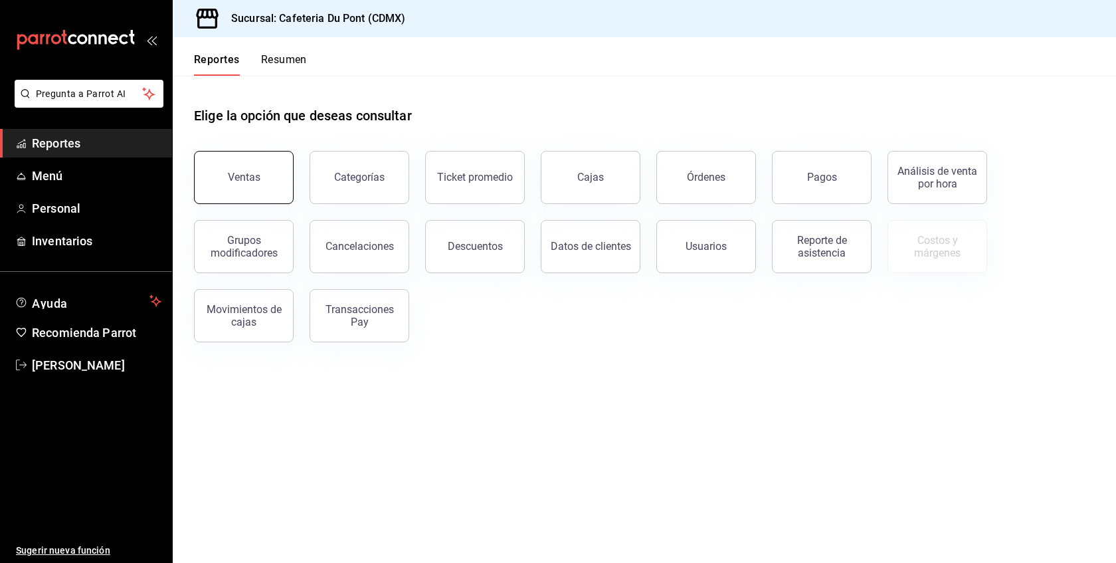 This screenshot has width=1116, height=563. What do you see at coordinates (244, 177) in the screenshot?
I see `button: Ventas` at bounding box center [244, 177].